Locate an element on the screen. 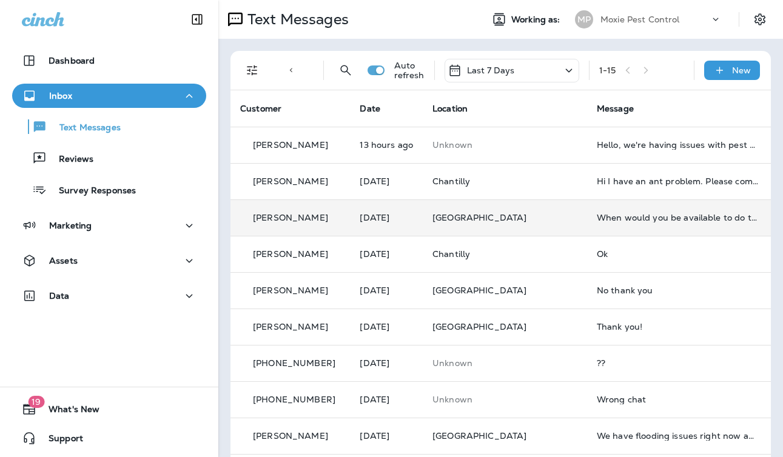  p: New is located at coordinates (741, 70).